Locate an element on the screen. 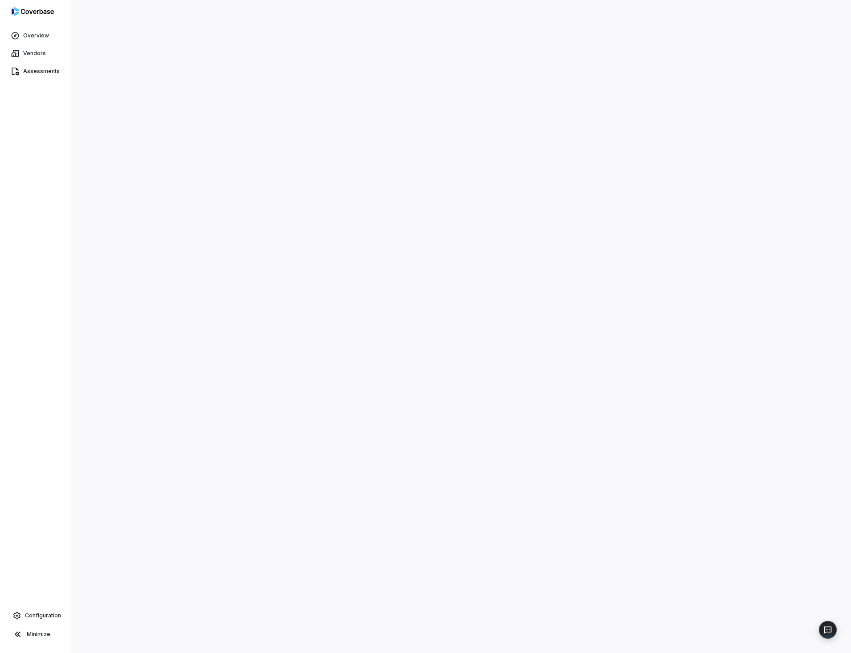 This screenshot has height=653, width=851. a: Assessments is located at coordinates (35, 71).